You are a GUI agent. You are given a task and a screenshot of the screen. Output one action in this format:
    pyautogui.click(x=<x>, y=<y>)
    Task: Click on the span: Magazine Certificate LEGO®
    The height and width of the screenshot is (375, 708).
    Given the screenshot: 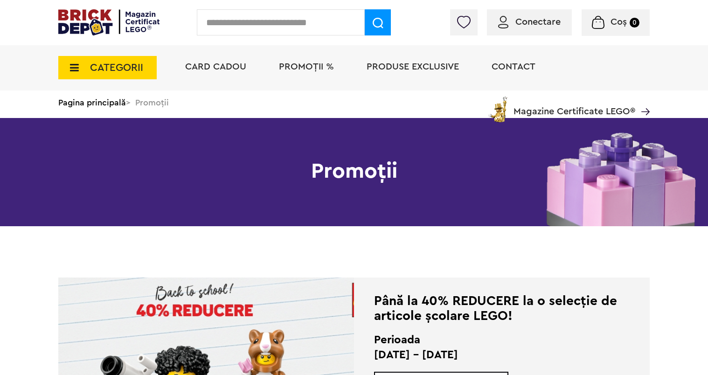 What is the action you would take?
    pyautogui.click(x=574, y=105)
    